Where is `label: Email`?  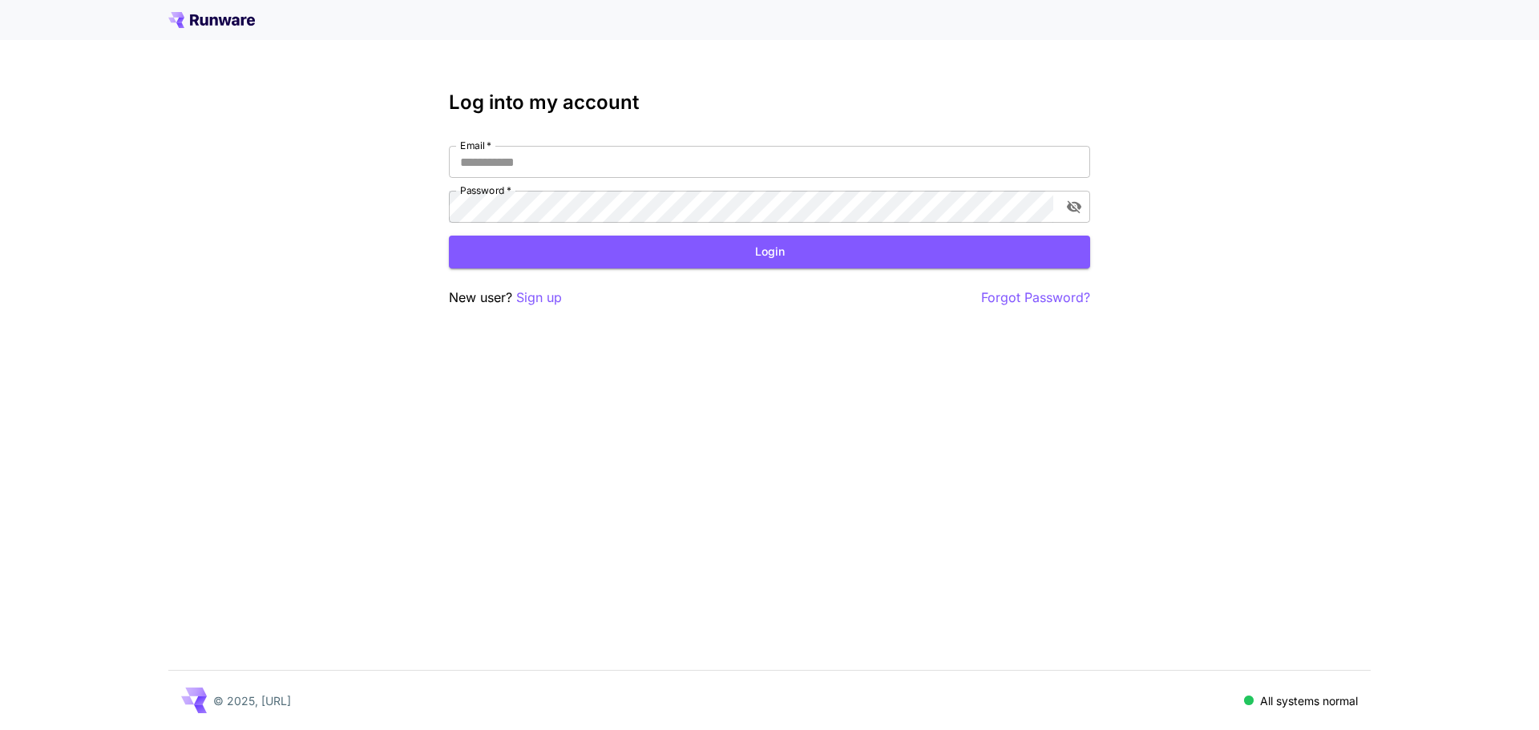
label: Email is located at coordinates (475, 145).